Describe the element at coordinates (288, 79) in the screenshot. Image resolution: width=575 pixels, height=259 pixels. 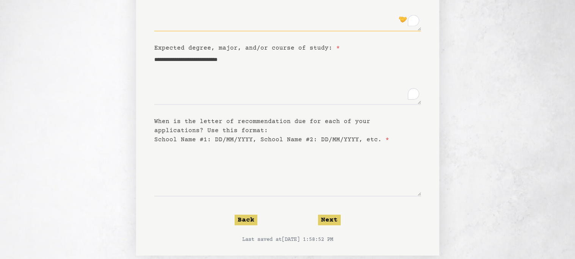
I see `textarea: To enrich screen reader interactions, please activate Accessibility in Grammarly extension settings` at that location.